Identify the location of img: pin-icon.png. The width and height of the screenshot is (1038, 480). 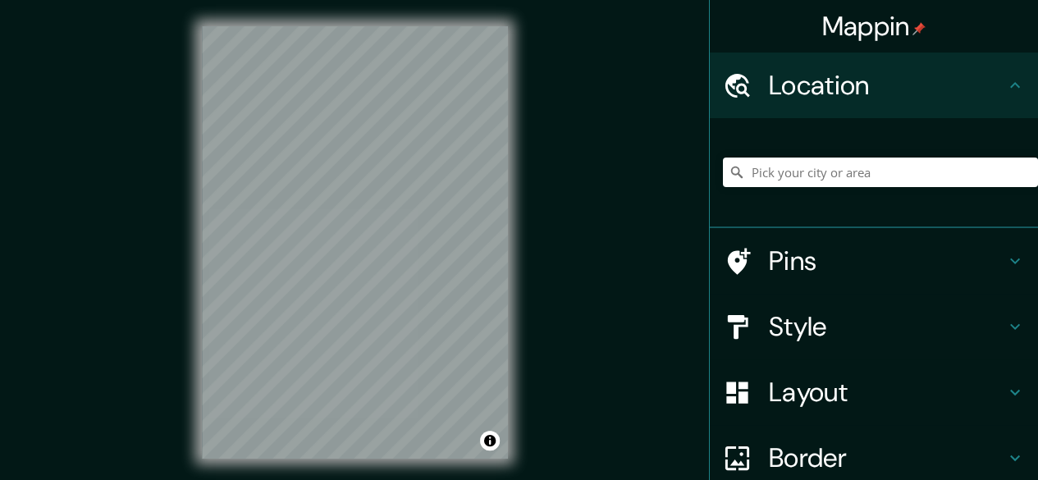
(919, 29).